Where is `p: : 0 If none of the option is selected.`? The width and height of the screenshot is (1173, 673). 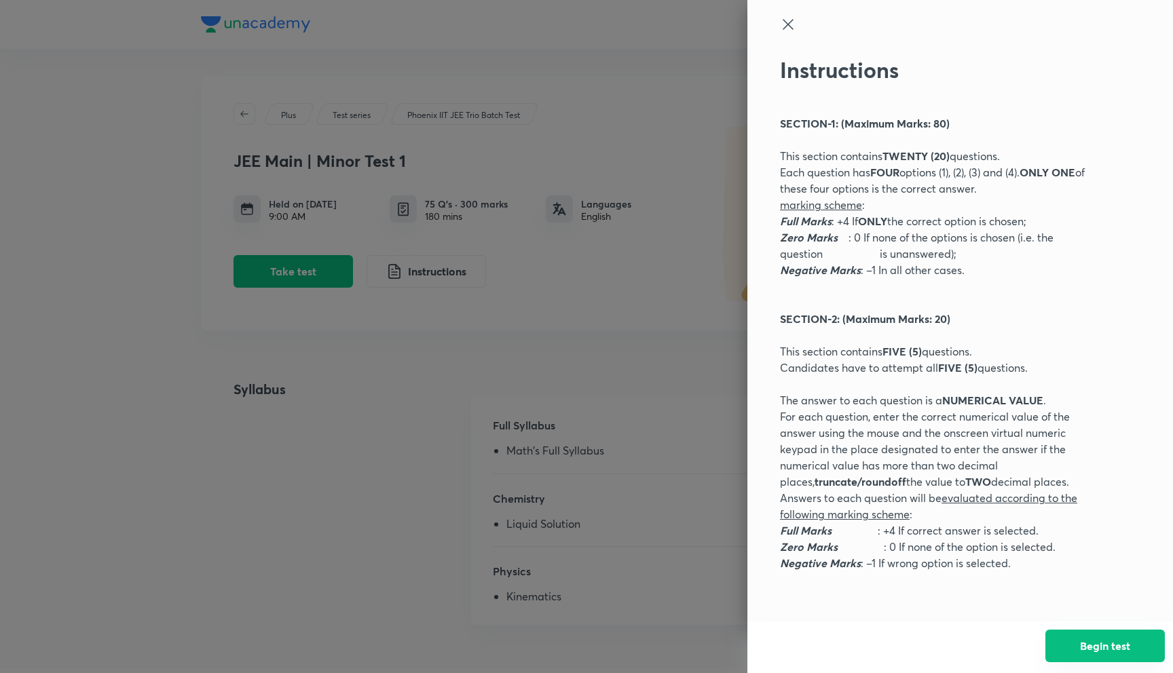
p: : 0 If none of the option is selected. is located at coordinates (937, 547).